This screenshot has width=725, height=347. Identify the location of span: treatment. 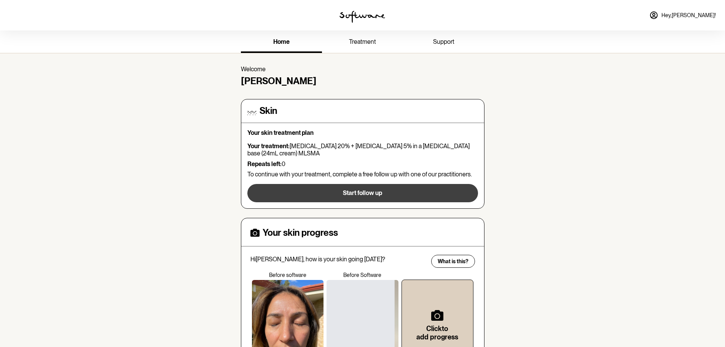
(362, 41).